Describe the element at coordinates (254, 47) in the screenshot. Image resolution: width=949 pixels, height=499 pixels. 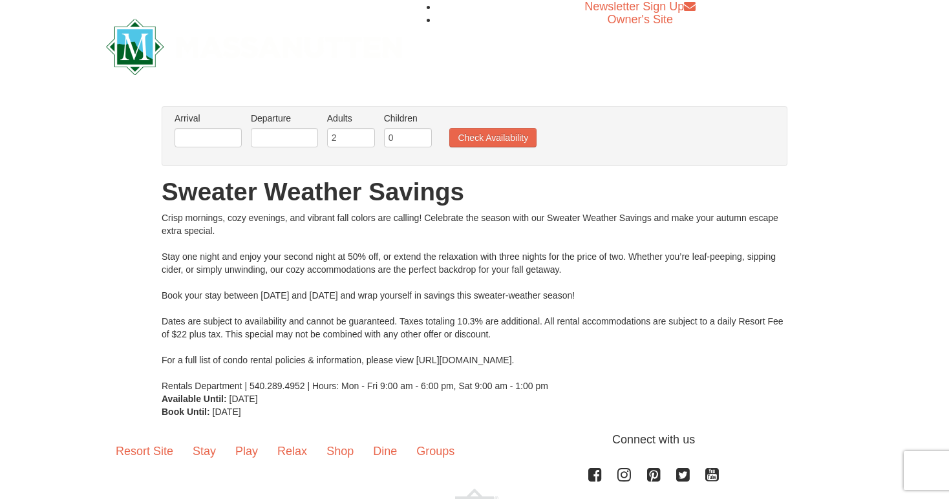
I see `img: Massanutten Resort Logo` at that location.